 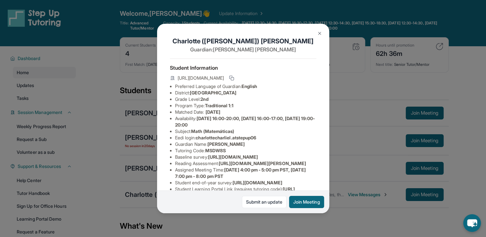 What do you see at coordinates (319, 33) in the screenshot?
I see `img: Close Icon` at bounding box center [319, 33].